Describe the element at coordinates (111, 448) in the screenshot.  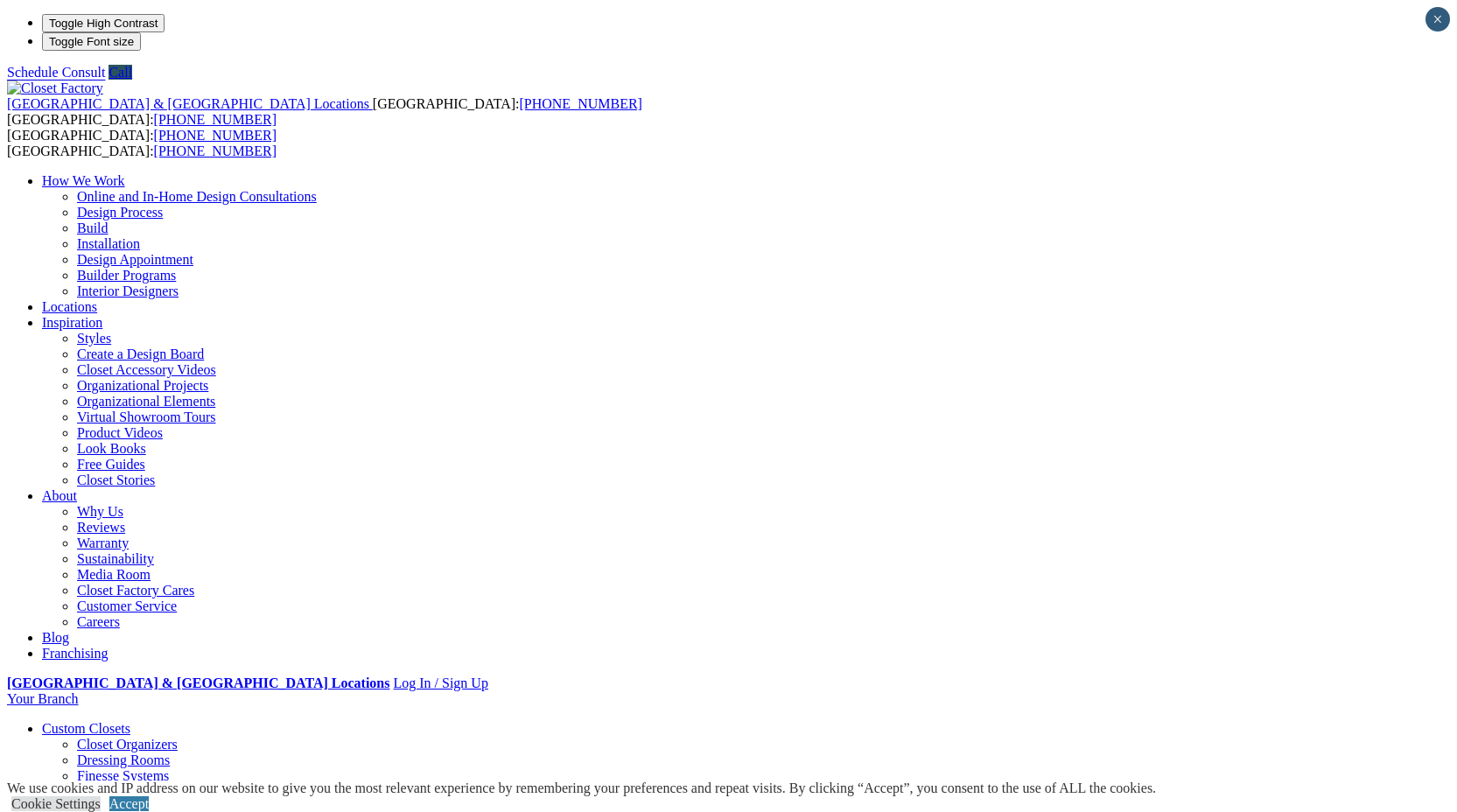
I see `a: Look Books` at that location.